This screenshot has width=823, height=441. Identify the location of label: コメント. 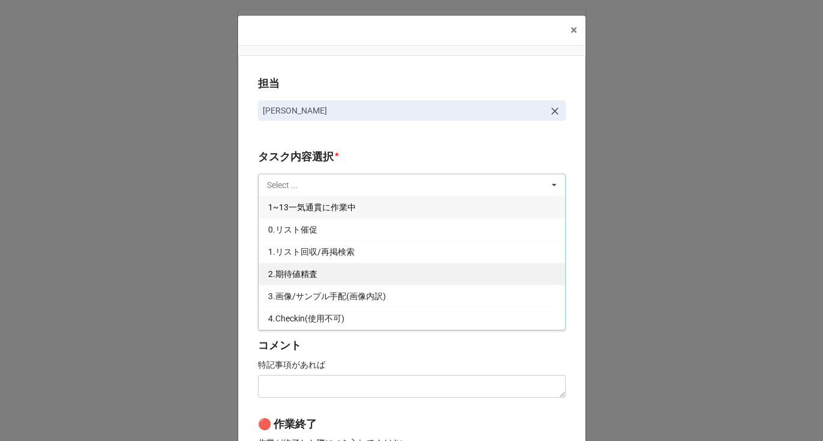
(280, 346).